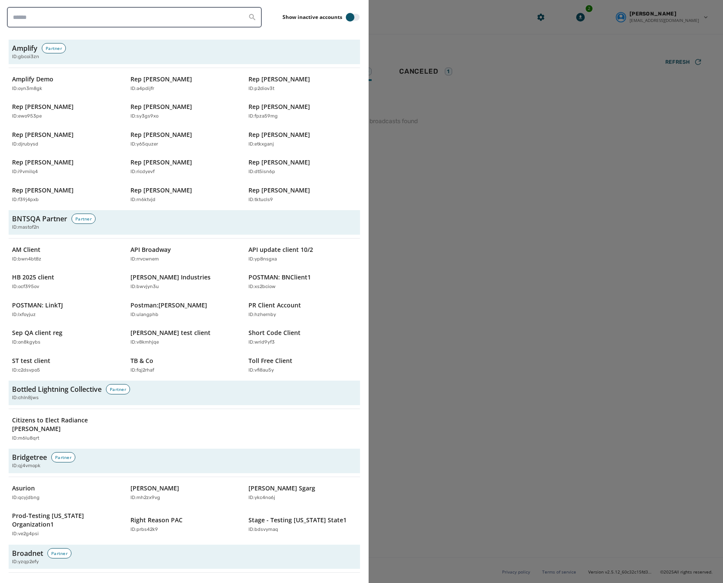 Image resolution: width=723 pixels, height=583 pixels. What do you see at coordinates (279, 277) in the screenshot?
I see `p: POSTMAN: BNClient1` at bounding box center [279, 277].